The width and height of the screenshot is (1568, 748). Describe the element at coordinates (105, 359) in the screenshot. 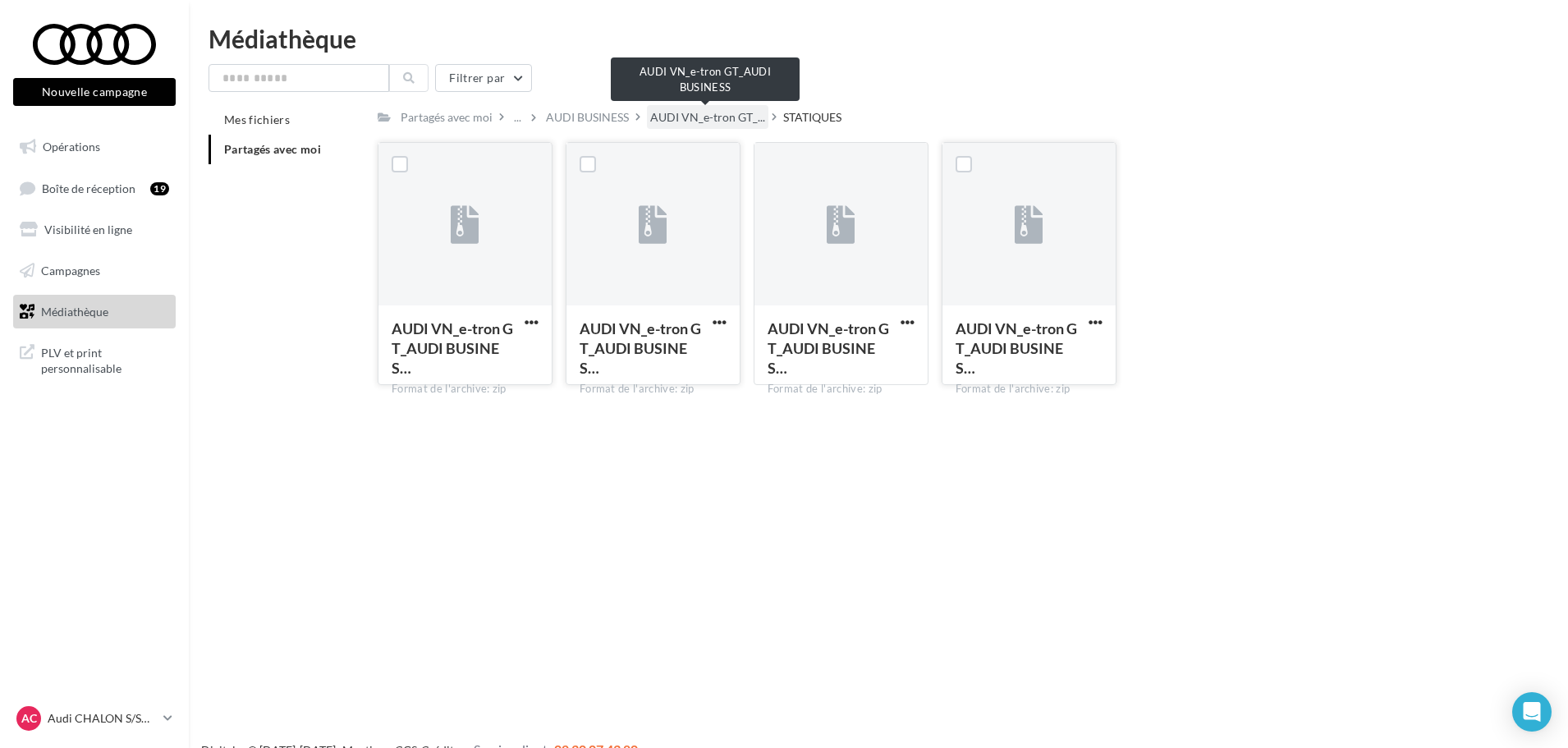

I see `span: PLV et print personnalisable` at that location.